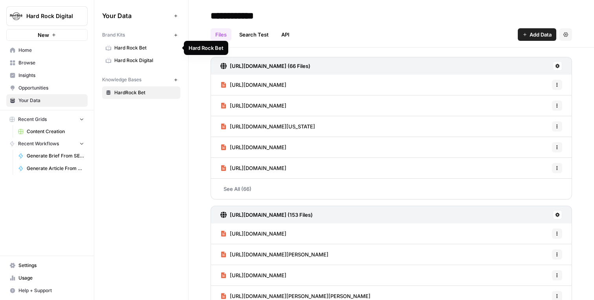 This screenshot has width=594, height=300. I want to click on a: Generate Brief From SERP, so click(51, 156).